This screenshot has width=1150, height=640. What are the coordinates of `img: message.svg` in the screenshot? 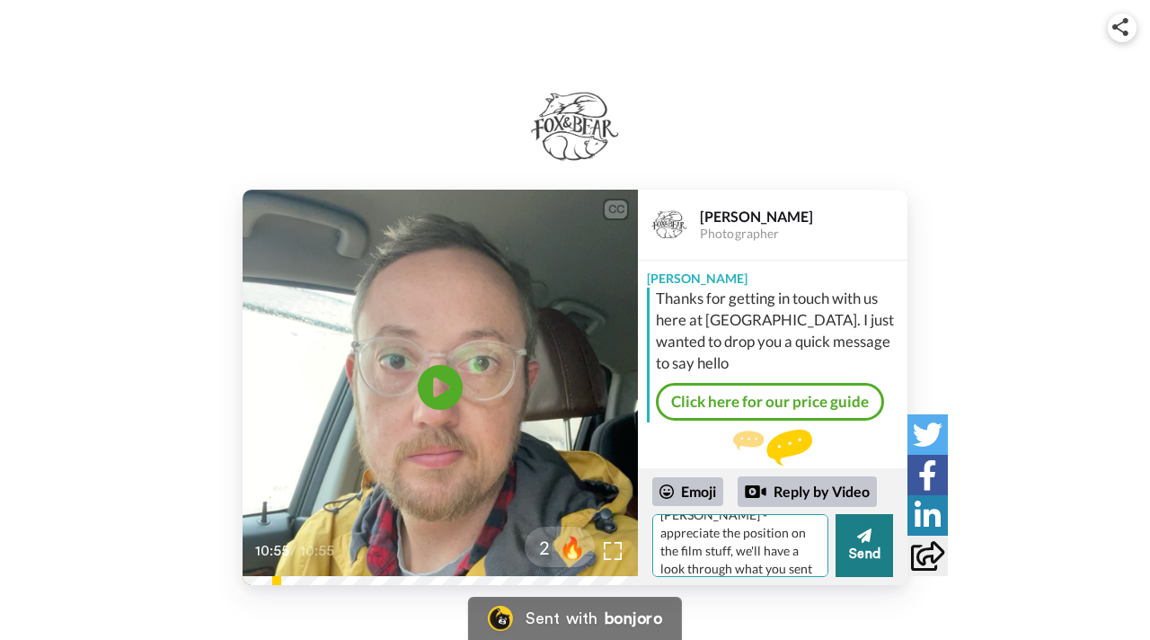 It's located at (773, 447).